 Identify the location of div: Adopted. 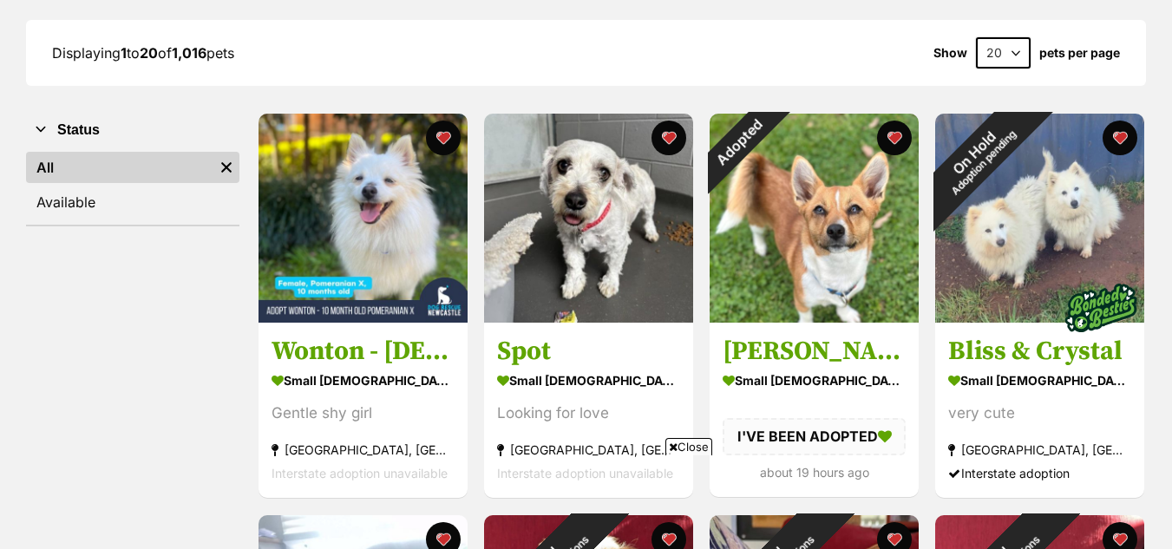
(738, 142).